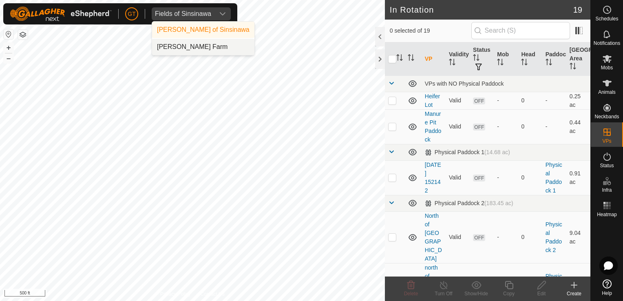 Image resolution: width=623 pixels, height=301 pixels. I want to click on span: Animals, so click(607, 92).